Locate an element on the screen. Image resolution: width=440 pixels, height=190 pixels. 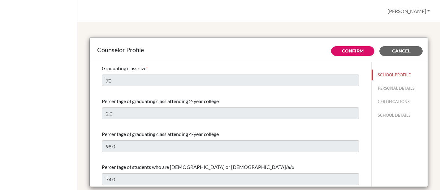
div: Counselor Profile is located at coordinates (259, 50).